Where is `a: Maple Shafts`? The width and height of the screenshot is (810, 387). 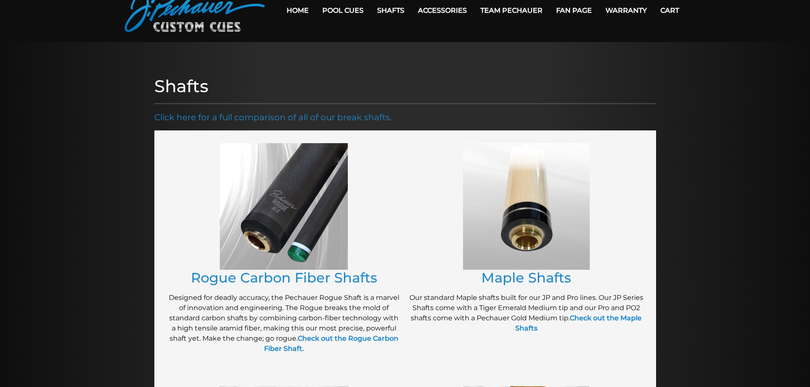
a: Maple Shafts is located at coordinates (526, 278).